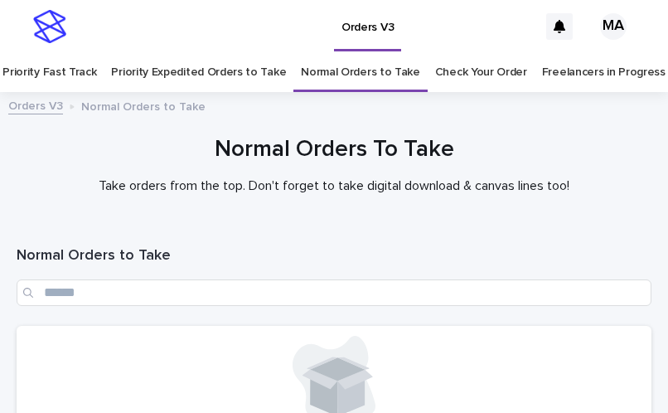 This screenshot has height=413, width=668. I want to click on a: Orders V3, so click(36, 104).